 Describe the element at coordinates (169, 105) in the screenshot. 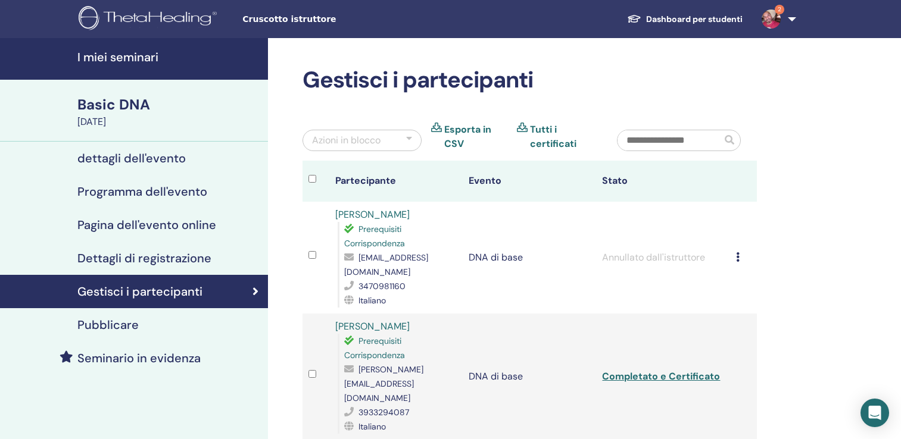

I see `div: Basic DNA` at that location.